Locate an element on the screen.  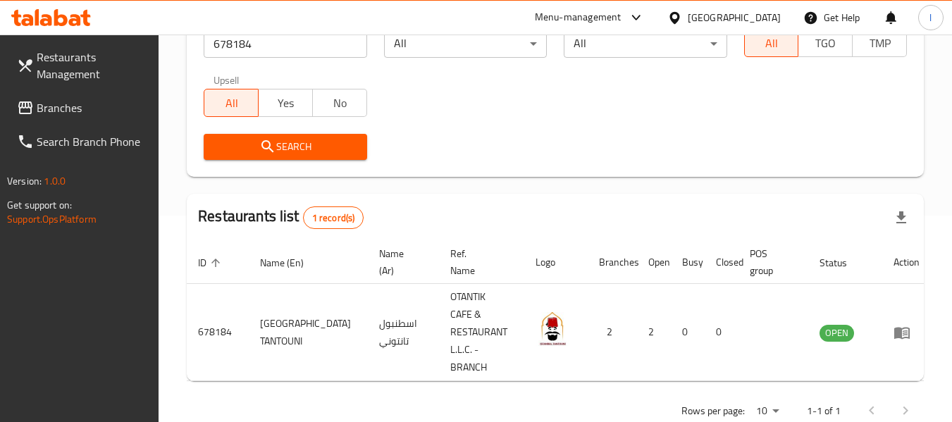
h2: Restaurants list is located at coordinates (280, 217).